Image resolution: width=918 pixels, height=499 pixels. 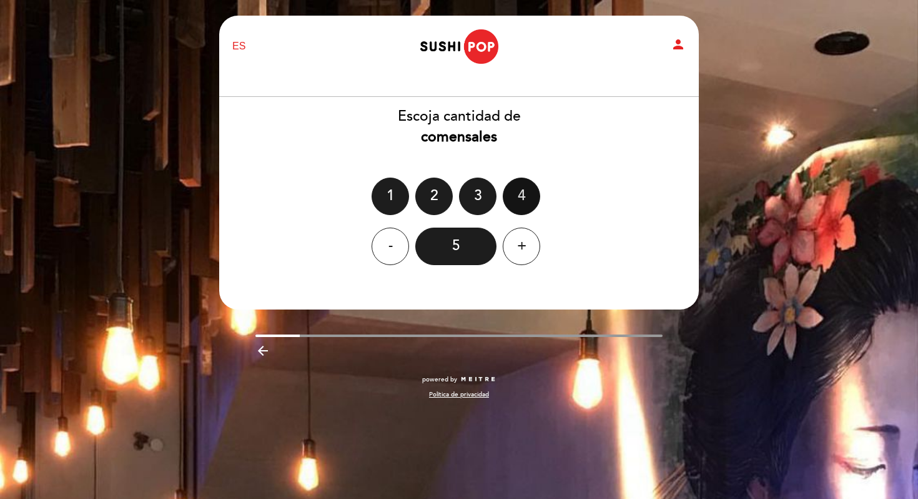 I want to click on a: powered by, so click(x=459, y=379).